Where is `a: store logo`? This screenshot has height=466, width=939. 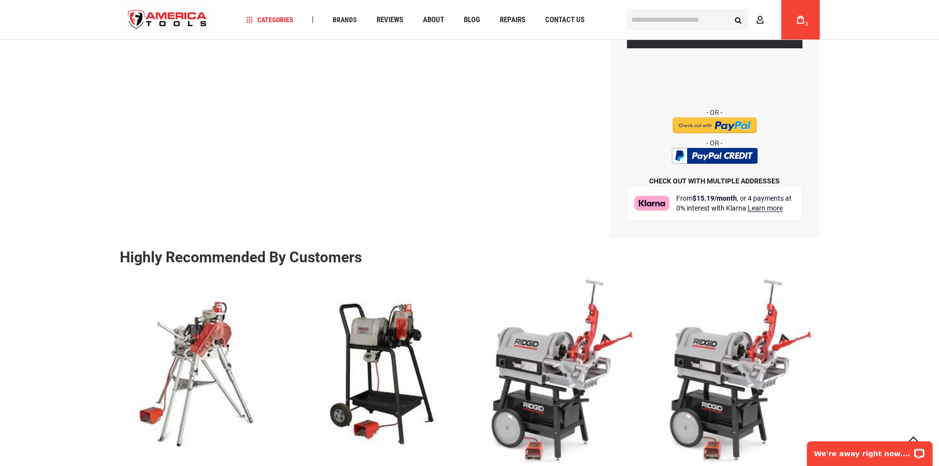
a: store logo is located at coordinates (168, 20).